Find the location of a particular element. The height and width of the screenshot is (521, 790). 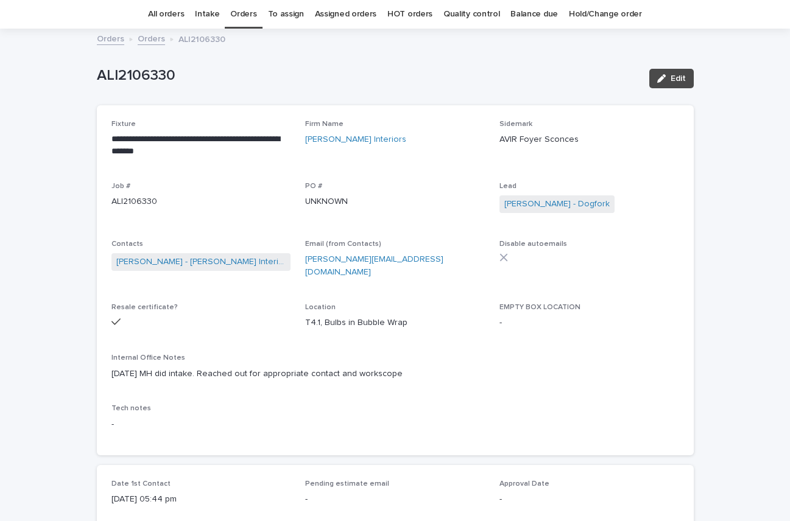

span: Firm Name is located at coordinates (324, 124).